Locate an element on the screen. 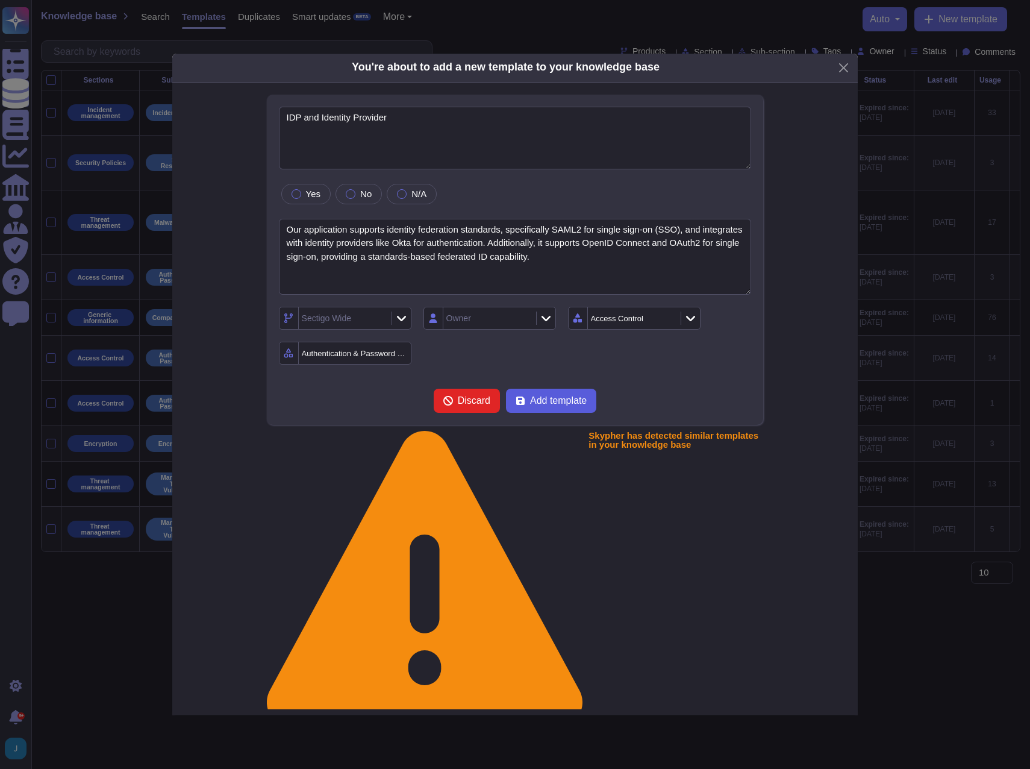 The height and width of the screenshot is (769, 1030). span: Discard is located at coordinates (474, 401).